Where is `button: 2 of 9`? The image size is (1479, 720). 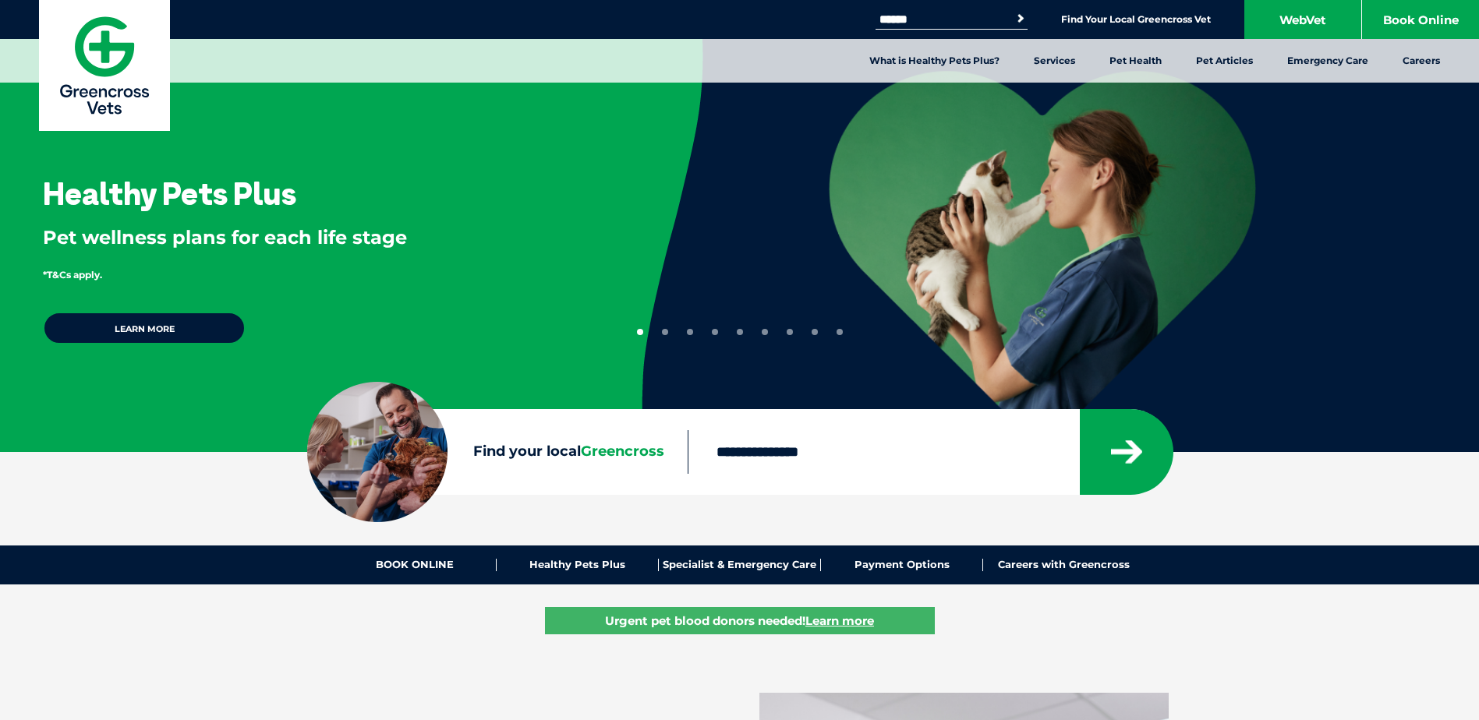 button: 2 of 9 is located at coordinates (665, 332).